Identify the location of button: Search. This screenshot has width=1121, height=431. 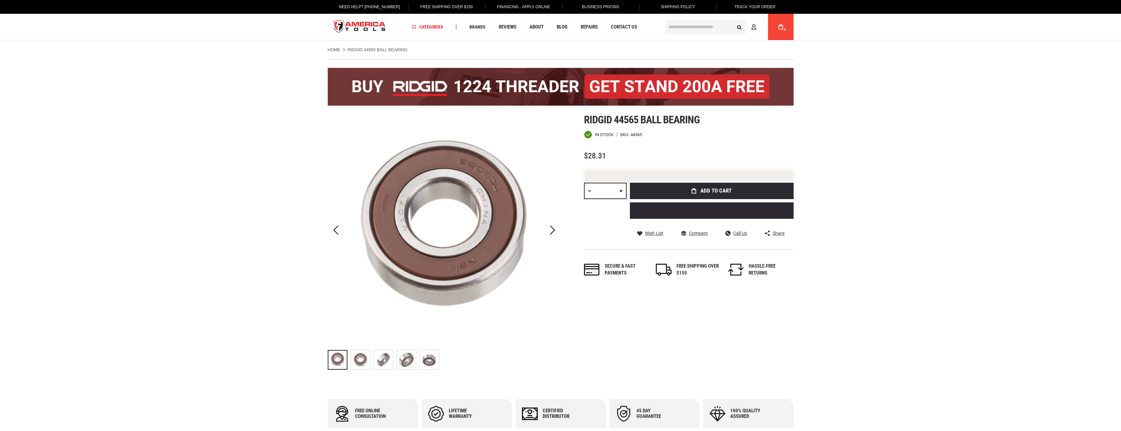
(740, 27).